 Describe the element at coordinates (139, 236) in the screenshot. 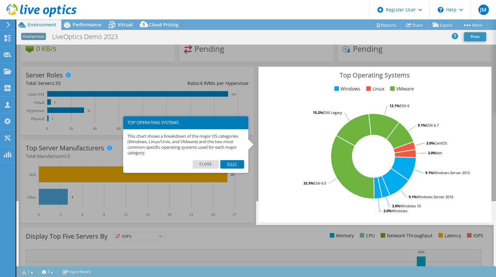

I see `span: IOPS` at that location.